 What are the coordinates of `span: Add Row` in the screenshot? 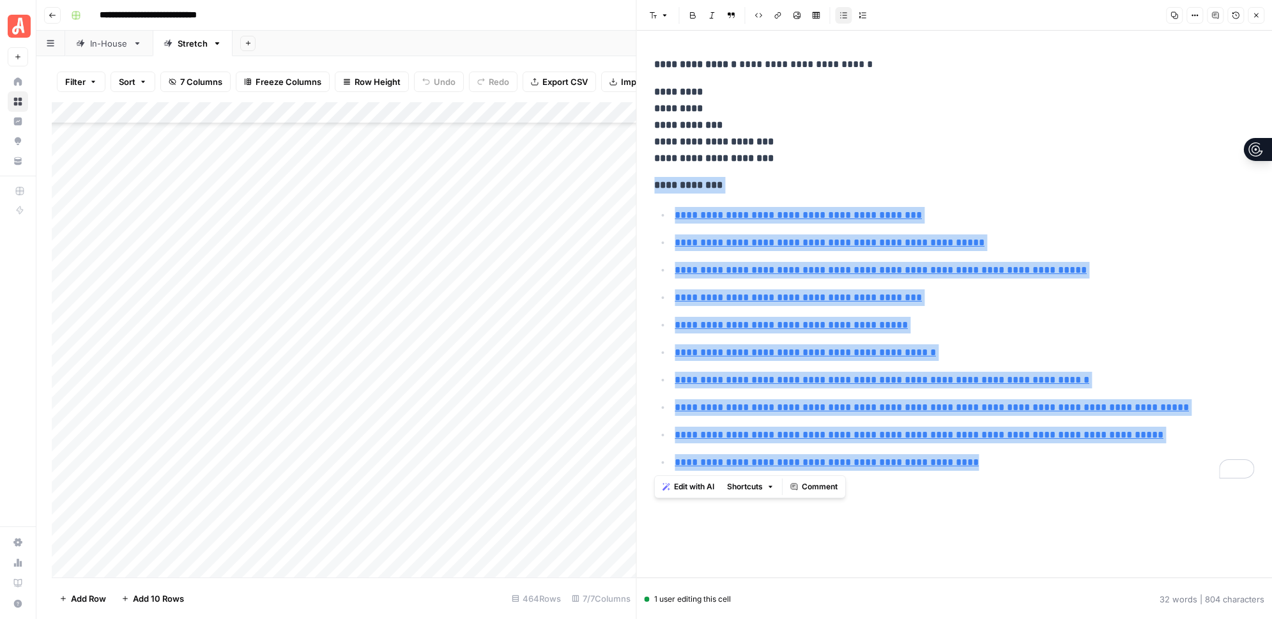 It's located at (88, 598).